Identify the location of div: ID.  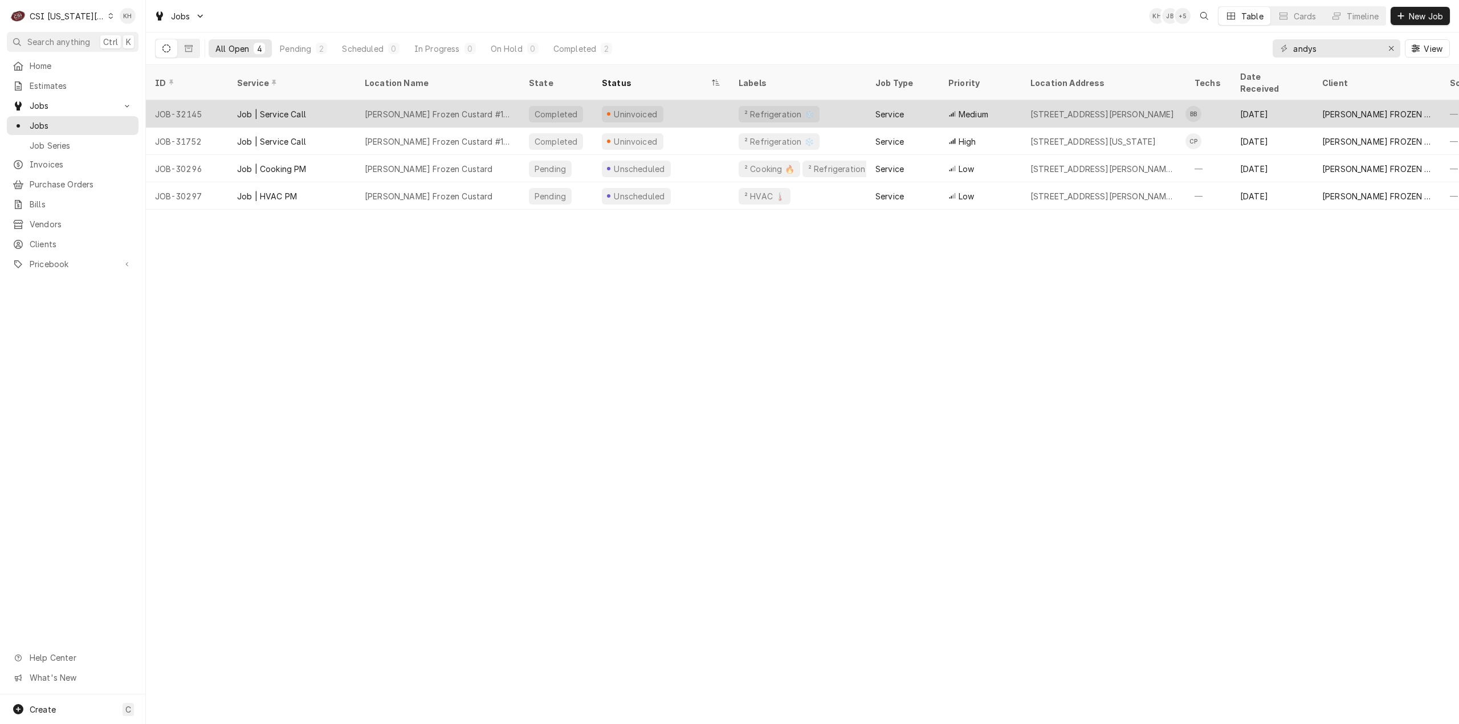
(186, 83).